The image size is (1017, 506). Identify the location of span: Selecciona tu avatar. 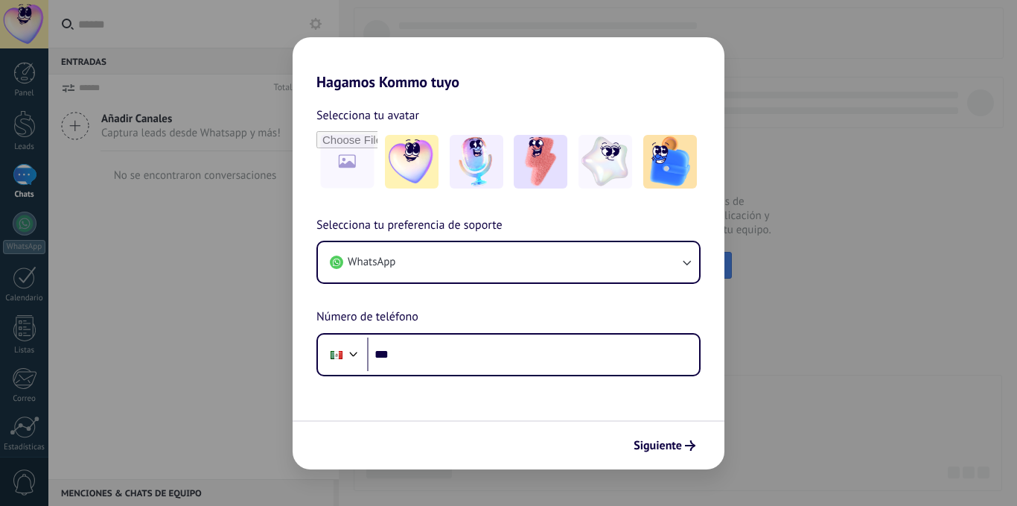
(368, 115).